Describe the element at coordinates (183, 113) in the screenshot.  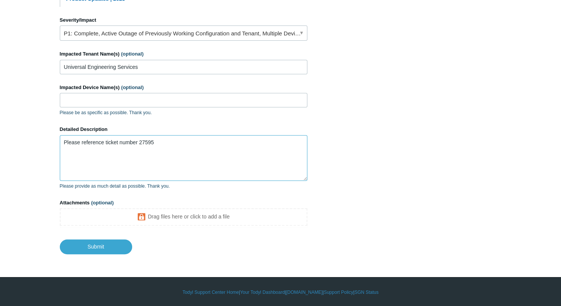
I see `p: Please be as specific as possible. Thank you.` at that location.